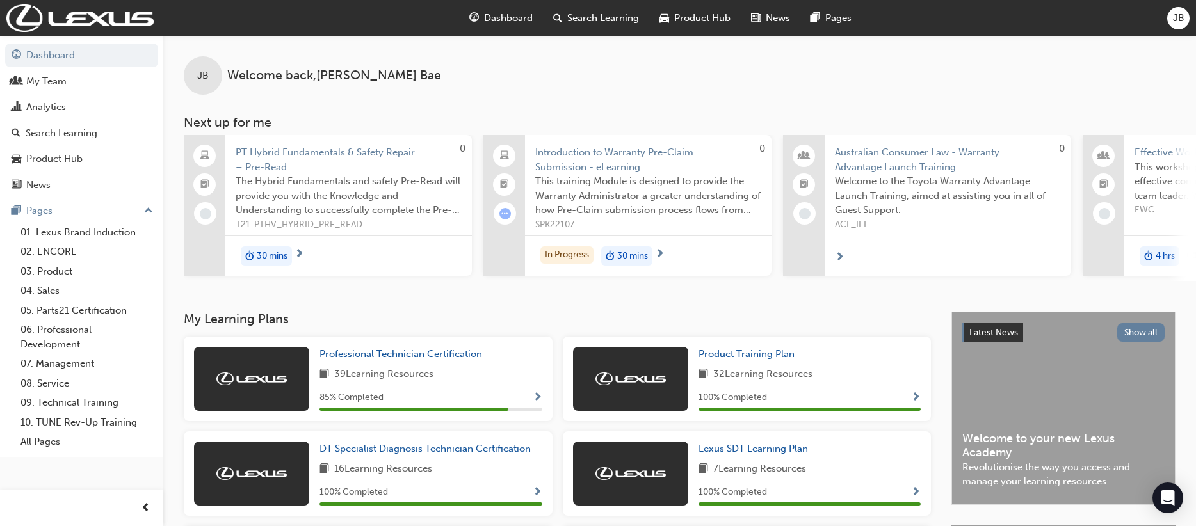 This screenshot has width=1196, height=526. Describe the element at coordinates (86, 291) in the screenshot. I see `a: 04. Sales` at that location.